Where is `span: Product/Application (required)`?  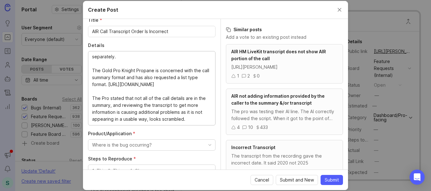 span: Product/Application (required) is located at coordinates (112, 133).